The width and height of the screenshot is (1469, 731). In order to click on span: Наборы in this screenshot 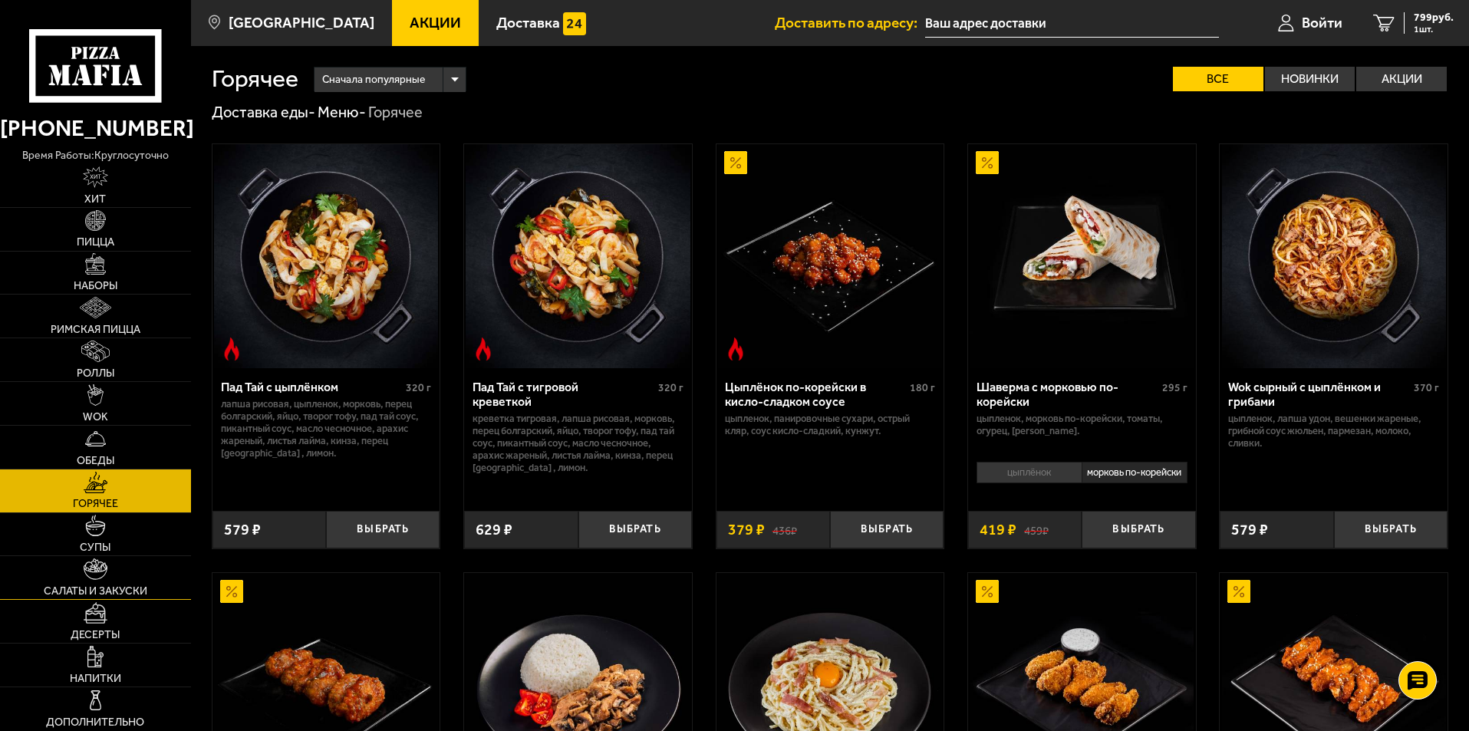, I will do `click(95, 286)`.